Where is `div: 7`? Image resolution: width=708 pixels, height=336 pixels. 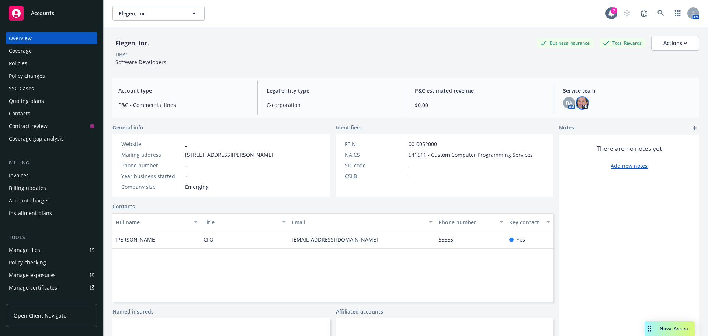
div: 7 is located at coordinates (614, 11).